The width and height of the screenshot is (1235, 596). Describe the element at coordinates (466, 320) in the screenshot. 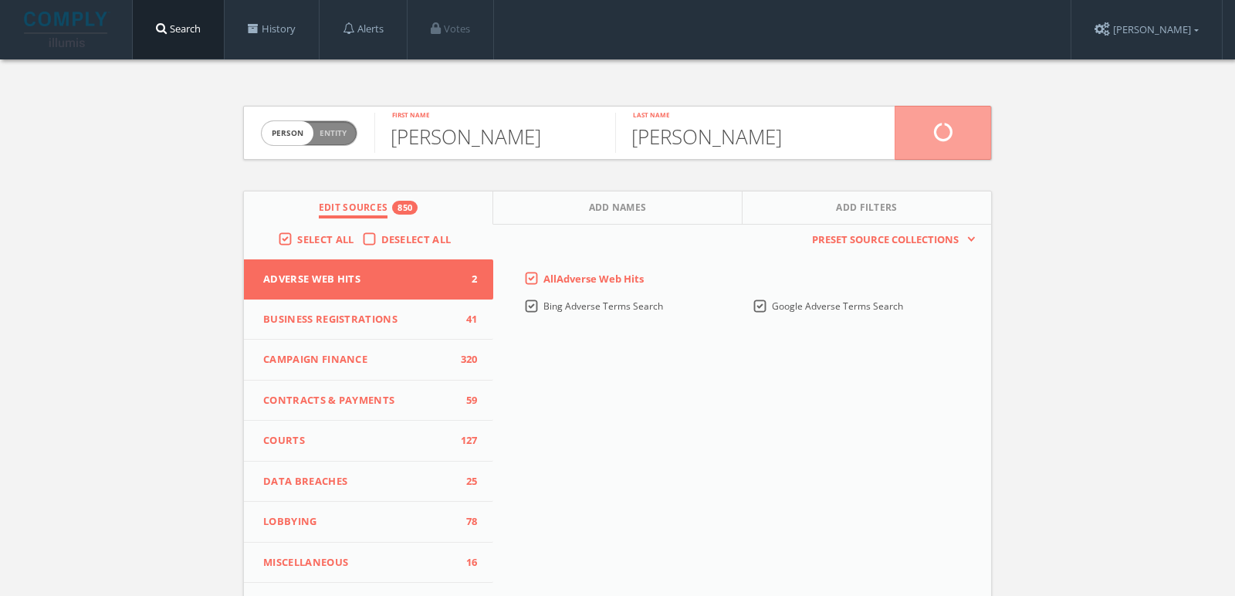

I see `span: 41` at that location.